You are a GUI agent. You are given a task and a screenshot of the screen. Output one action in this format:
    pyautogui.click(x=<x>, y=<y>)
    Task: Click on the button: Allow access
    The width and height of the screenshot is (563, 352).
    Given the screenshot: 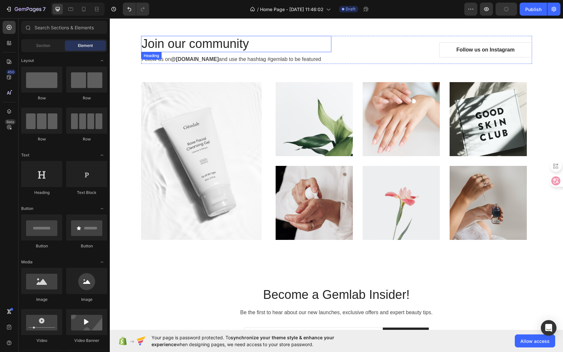 What is the action you would take?
    pyautogui.click(x=535, y=341)
    